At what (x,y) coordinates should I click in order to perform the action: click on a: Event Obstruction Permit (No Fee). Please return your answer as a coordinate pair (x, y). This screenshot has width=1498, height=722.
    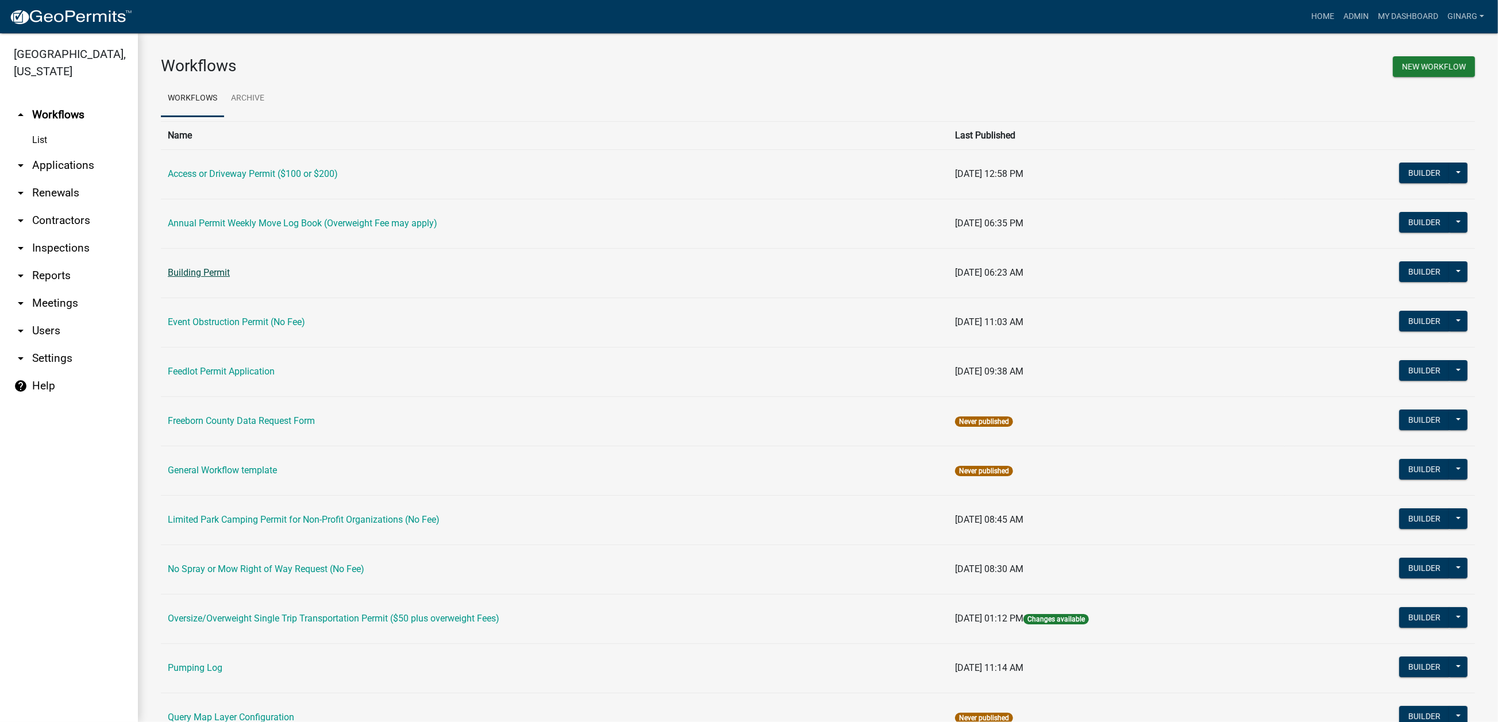
    Looking at the image, I should click on (236, 322).